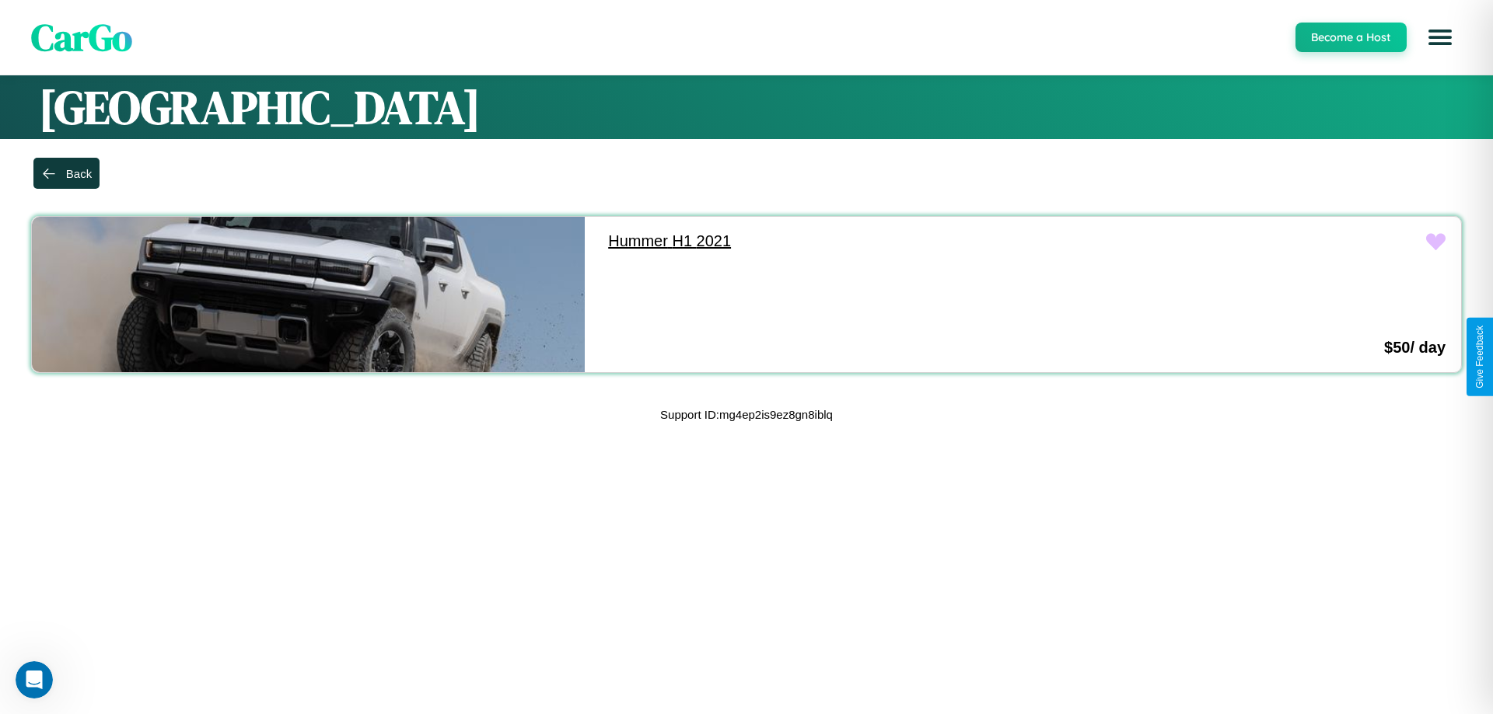  I want to click on button: Back, so click(66, 173).